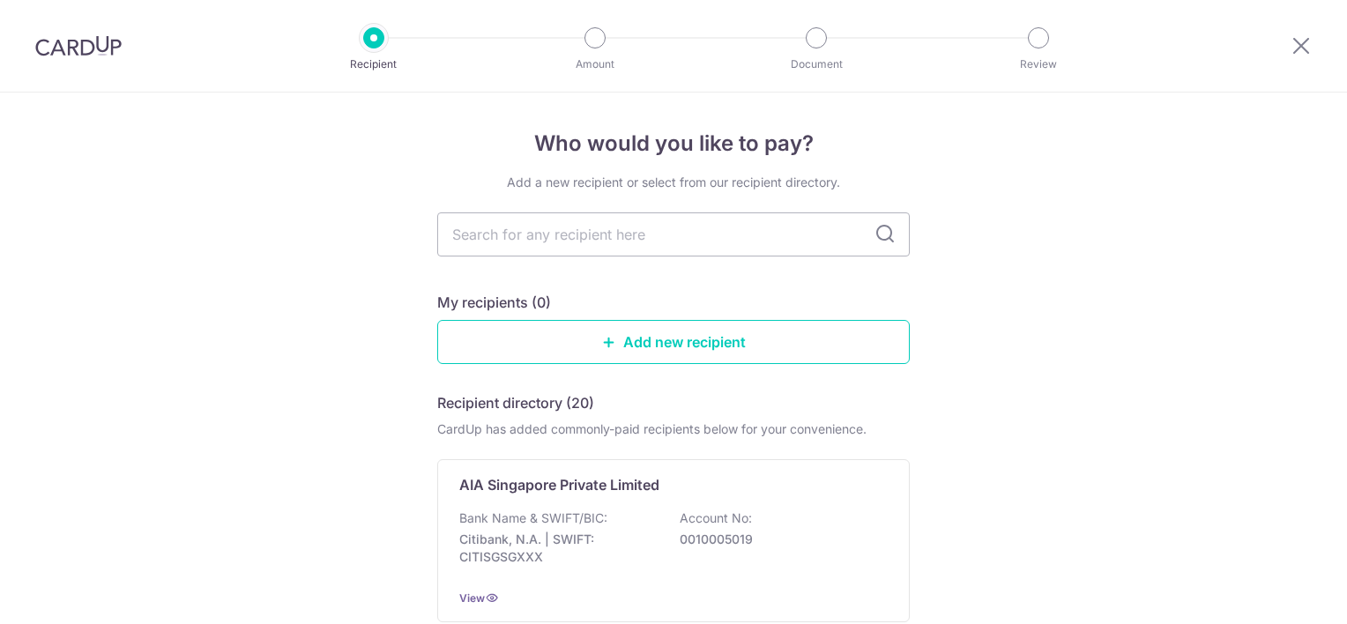 Image resolution: width=1347 pixels, height=624 pixels. Describe the element at coordinates (516, 403) in the screenshot. I see `h5: Recipient directory (20)` at that location.